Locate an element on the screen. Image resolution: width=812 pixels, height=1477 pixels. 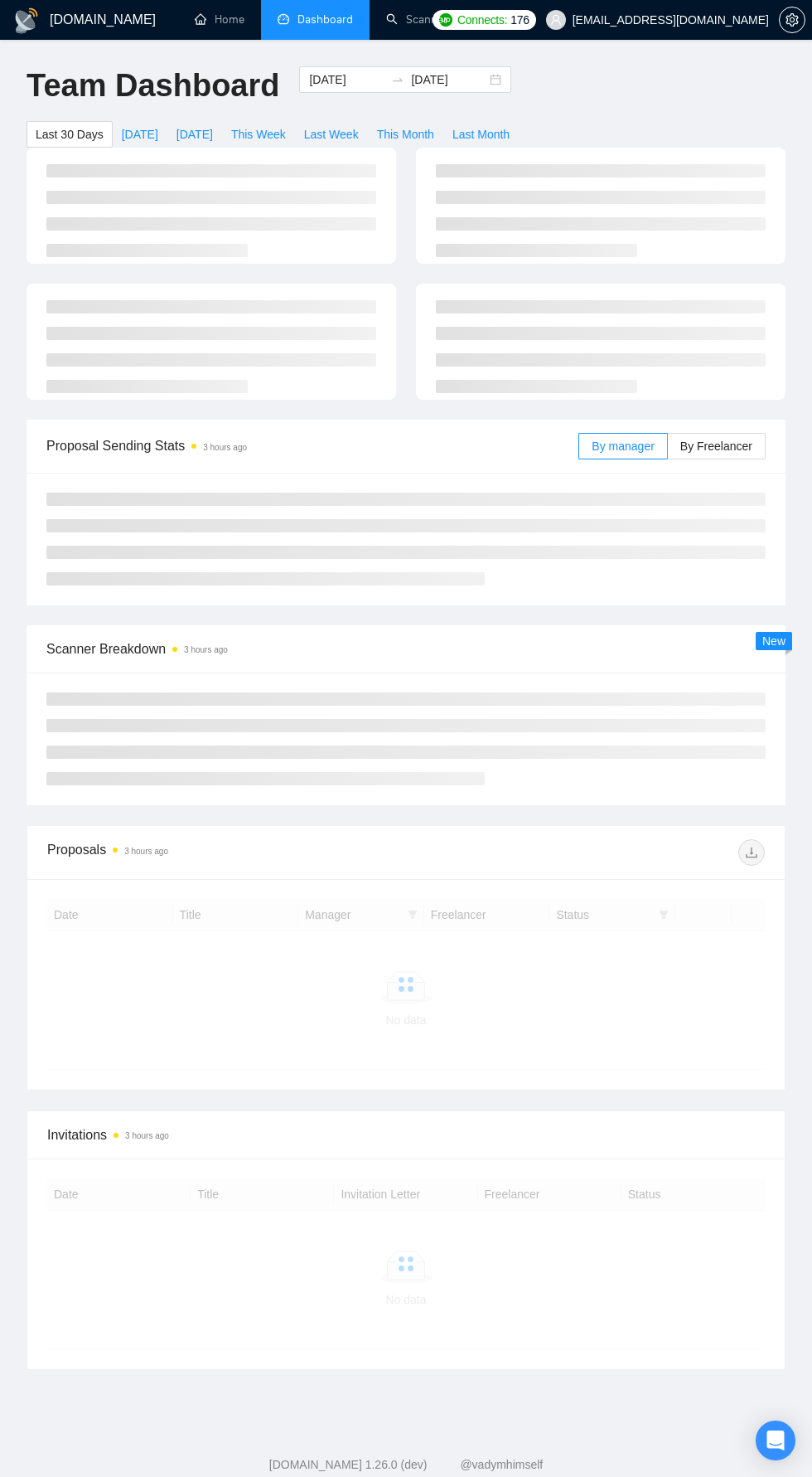
button: Last Month is located at coordinates (481, 135).